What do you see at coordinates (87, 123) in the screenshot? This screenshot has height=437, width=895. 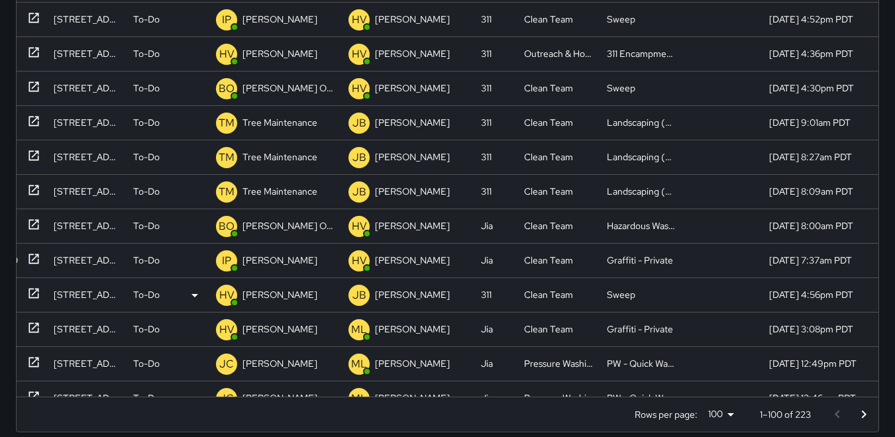 I see `div: 101 6th Street` at bounding box center [87, 123].